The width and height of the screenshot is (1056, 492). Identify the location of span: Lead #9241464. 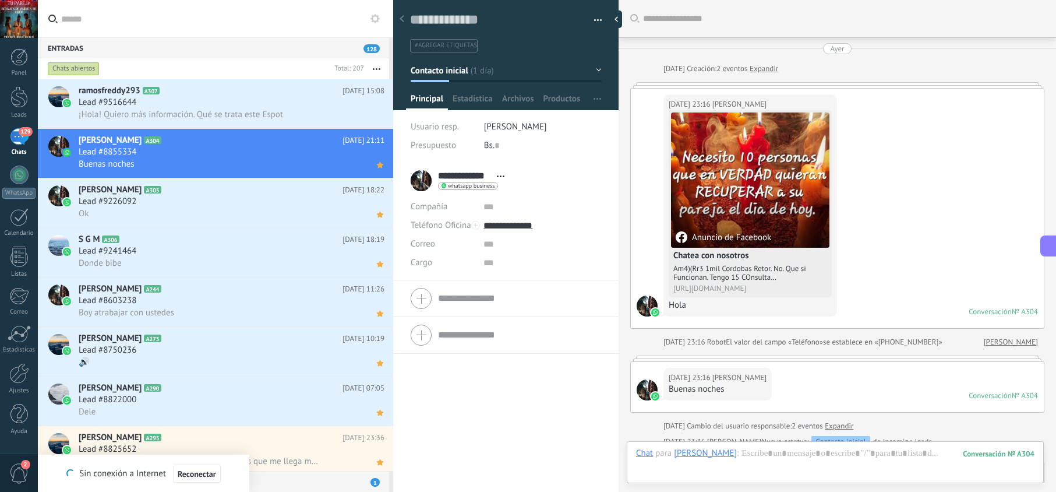
(107, 251).